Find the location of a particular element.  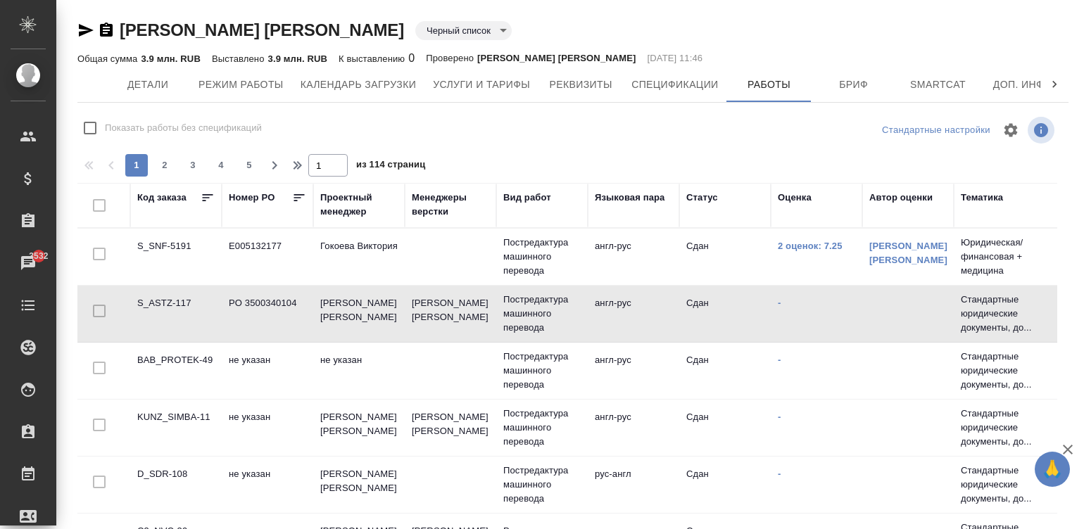

button: 4 is located at coordinates (221, 165).